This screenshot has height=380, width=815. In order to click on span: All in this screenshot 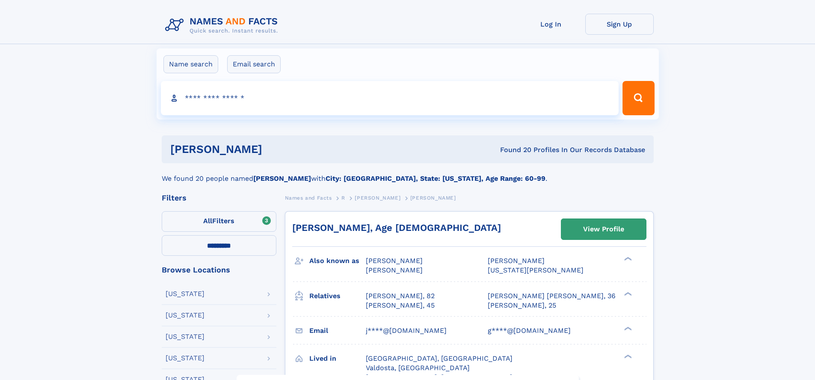, I will do `click(208, 220)`.